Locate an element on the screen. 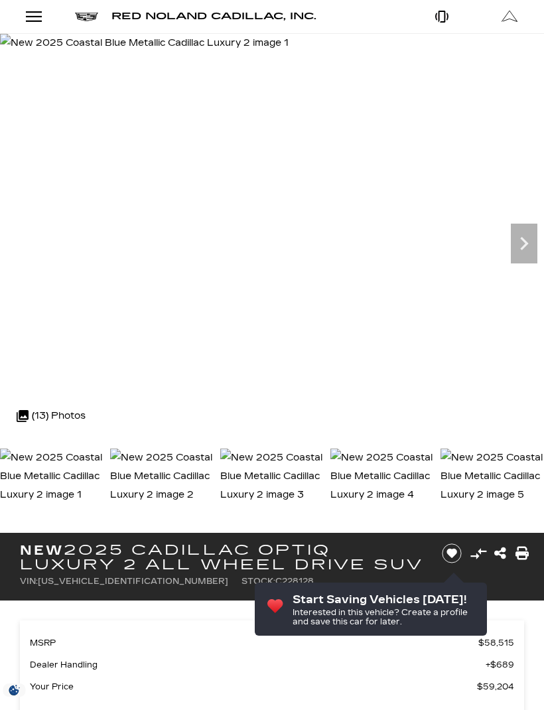  button: Save vehicle is located at coordinates (452, 554).